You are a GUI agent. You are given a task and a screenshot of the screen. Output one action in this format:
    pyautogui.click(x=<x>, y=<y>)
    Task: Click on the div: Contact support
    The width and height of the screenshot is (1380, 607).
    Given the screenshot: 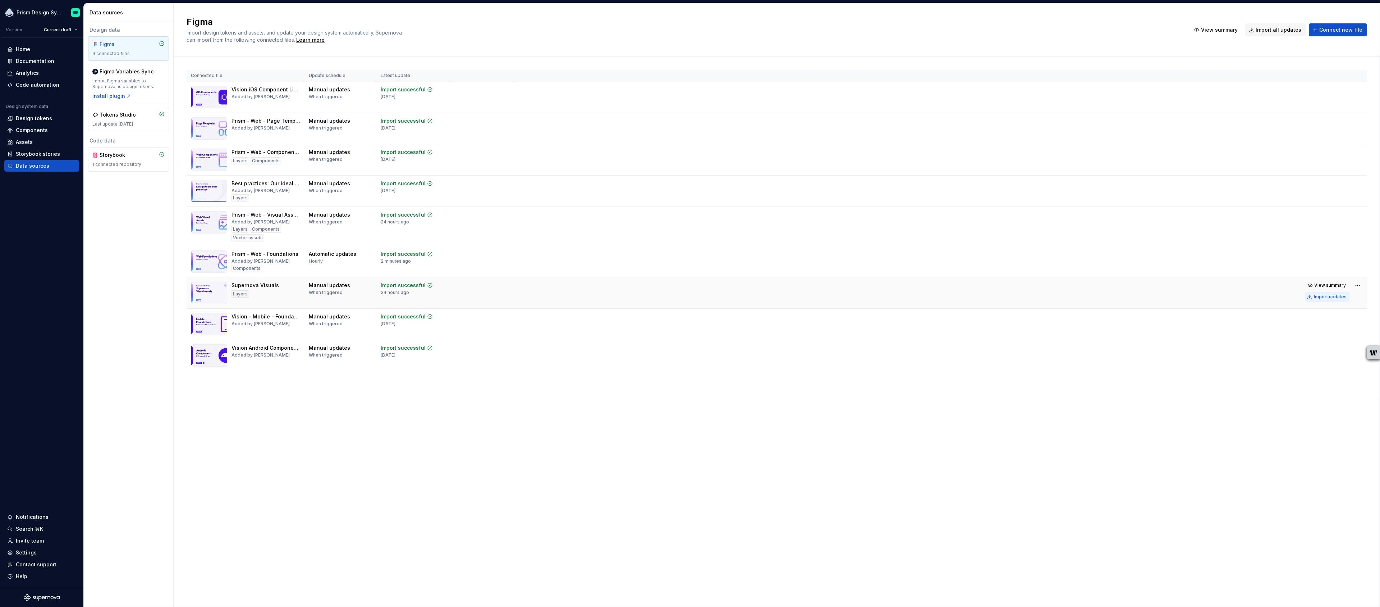 What is the action you would take?
    pyautogui.click(x=36, y=564)
    